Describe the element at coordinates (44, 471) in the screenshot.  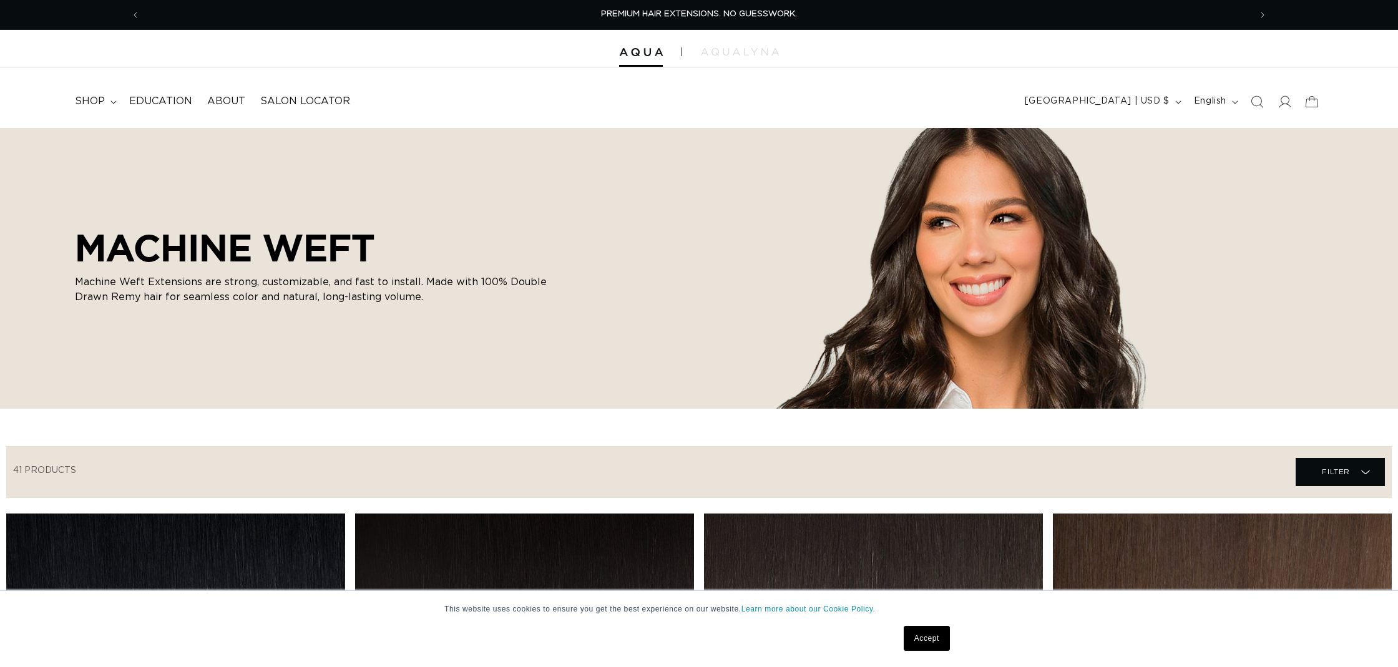
I see `span: 41 products` at that location.